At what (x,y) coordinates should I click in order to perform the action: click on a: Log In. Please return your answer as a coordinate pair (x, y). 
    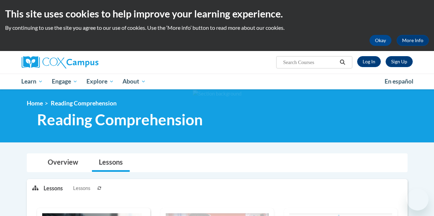
    Looking at the image, I should click on (369, 62).